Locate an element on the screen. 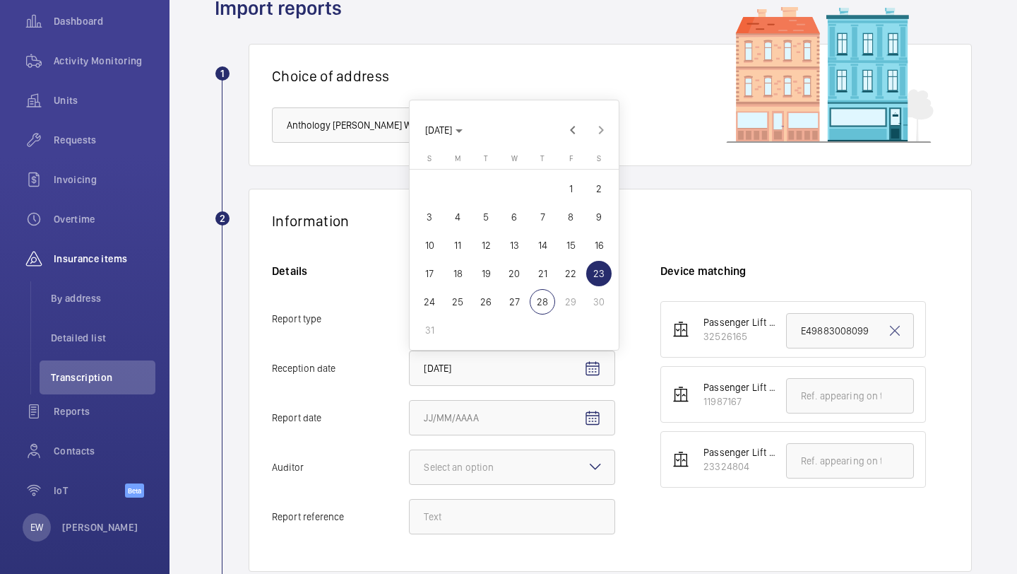  button: August 2, 2025 is located at coordinates (599, 189).